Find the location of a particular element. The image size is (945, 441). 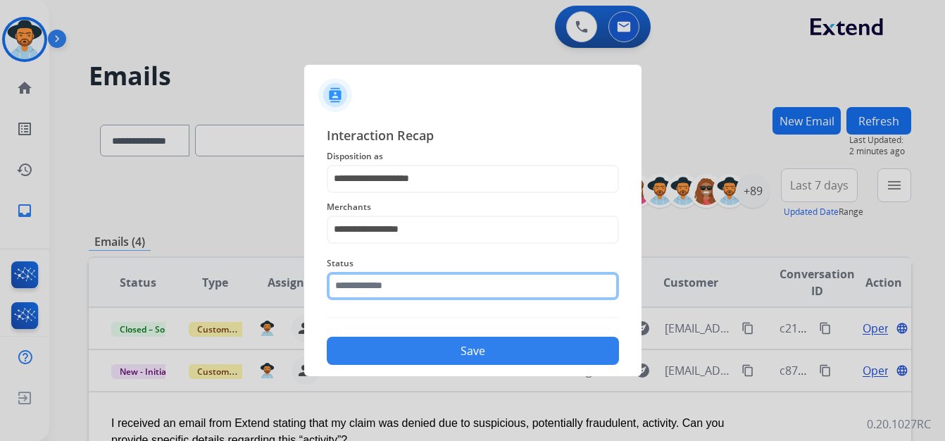

span: Merchants is located at coordinates (473, 207).